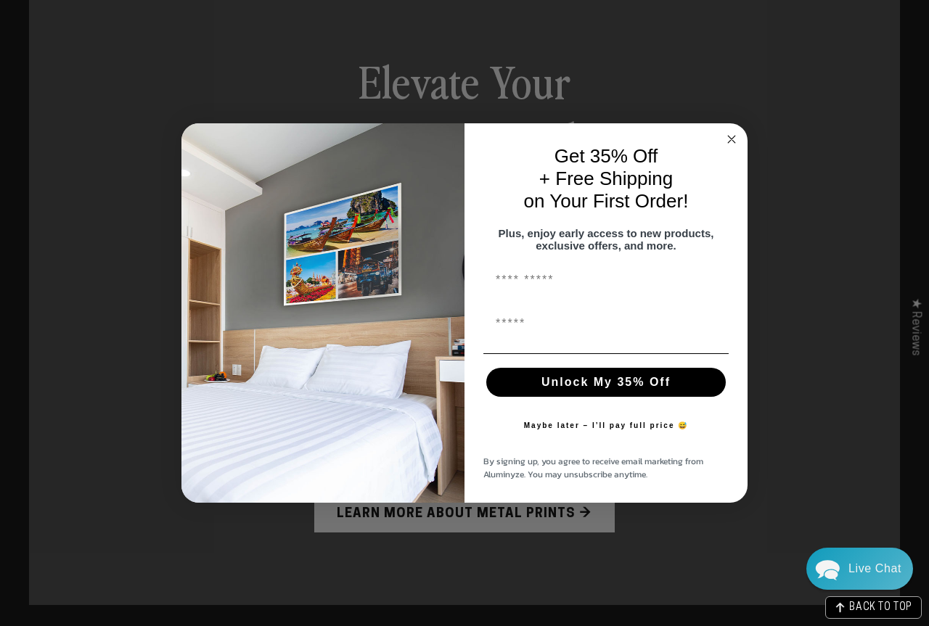 The image size is (929, 626). Describe the element at coordinates (874, 569) in the screenshot. I see `div: Contact Us Directly` at that location.